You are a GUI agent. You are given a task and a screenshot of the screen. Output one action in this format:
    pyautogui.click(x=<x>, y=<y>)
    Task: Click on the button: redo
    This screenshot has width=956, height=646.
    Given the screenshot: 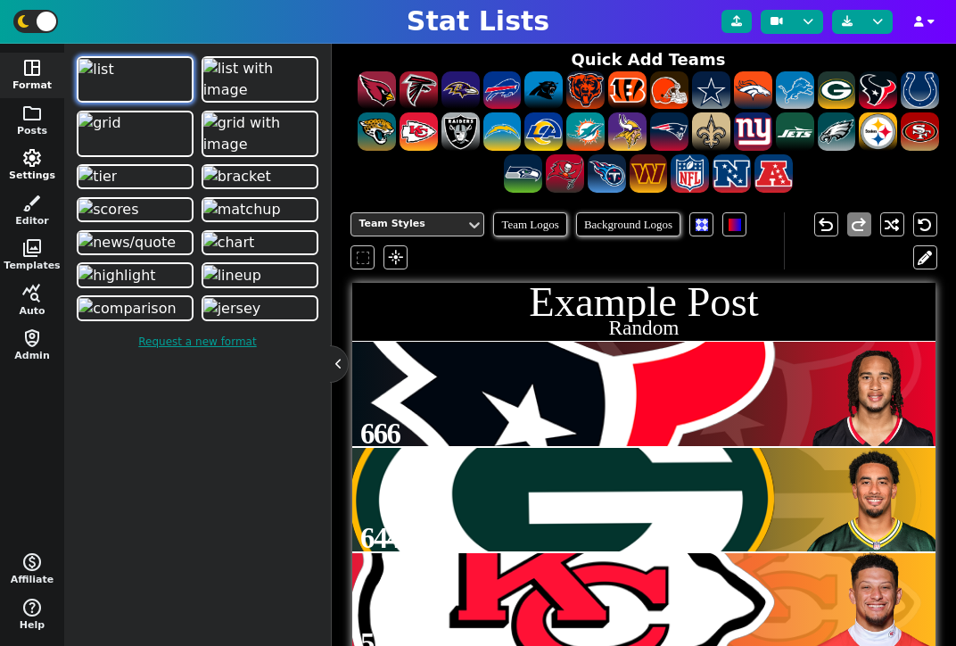 What is the action you would take?
    pyautogui.click(x=859, y=224)
    